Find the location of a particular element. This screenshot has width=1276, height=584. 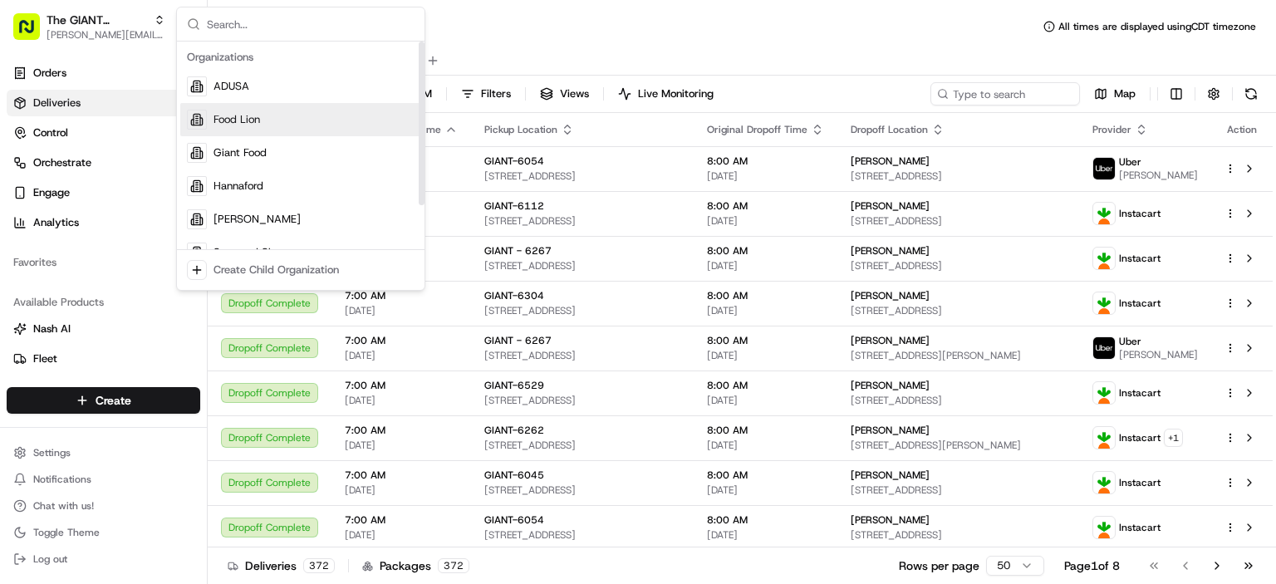

span: Log out is located at coordinates (50, 559).